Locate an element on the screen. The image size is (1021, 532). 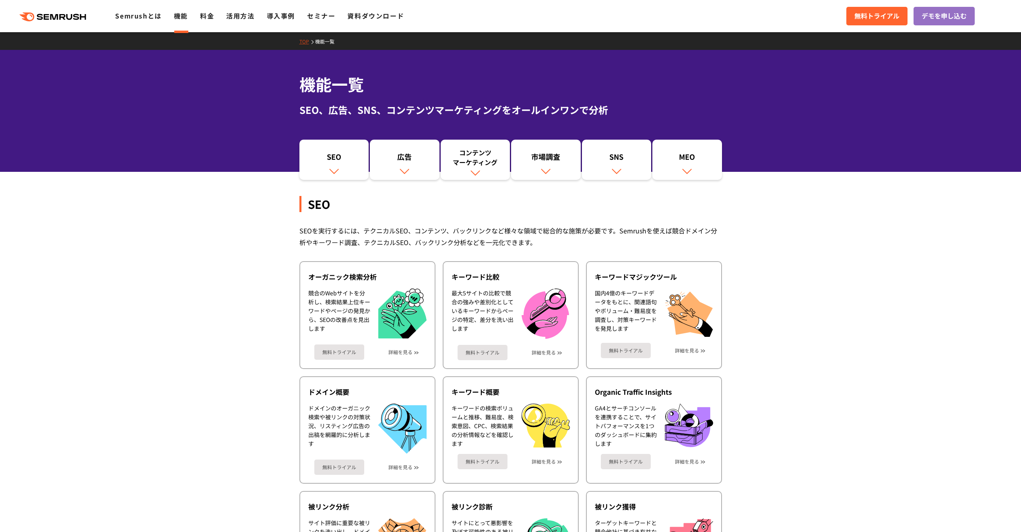
div: 被リンク診断 is located at coordinates (510, 506).